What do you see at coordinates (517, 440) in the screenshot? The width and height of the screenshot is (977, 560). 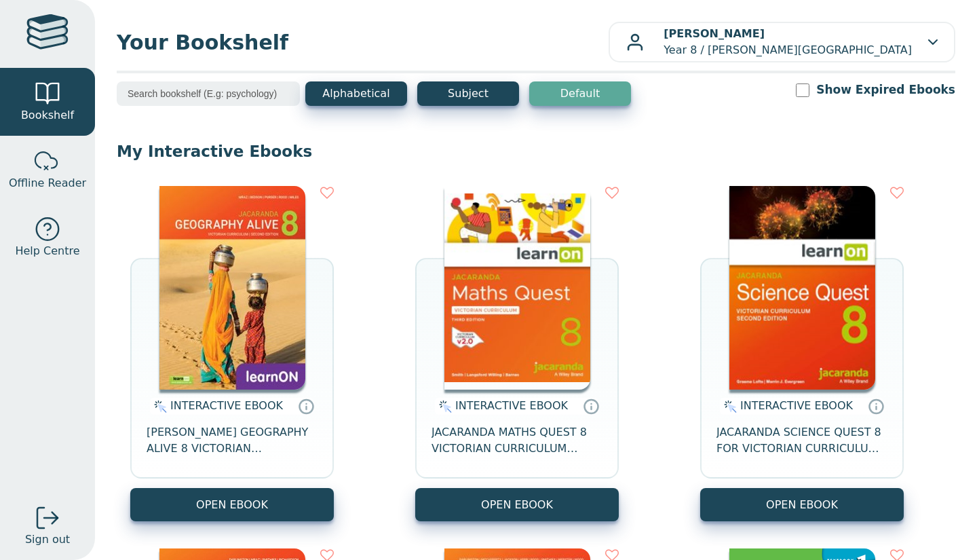 I see `span: JACARANDA MATHS QUEST 8 VICTORIAN CURRICULUM LEARNON EBOOK 3E` at bounding box center [517, 440].